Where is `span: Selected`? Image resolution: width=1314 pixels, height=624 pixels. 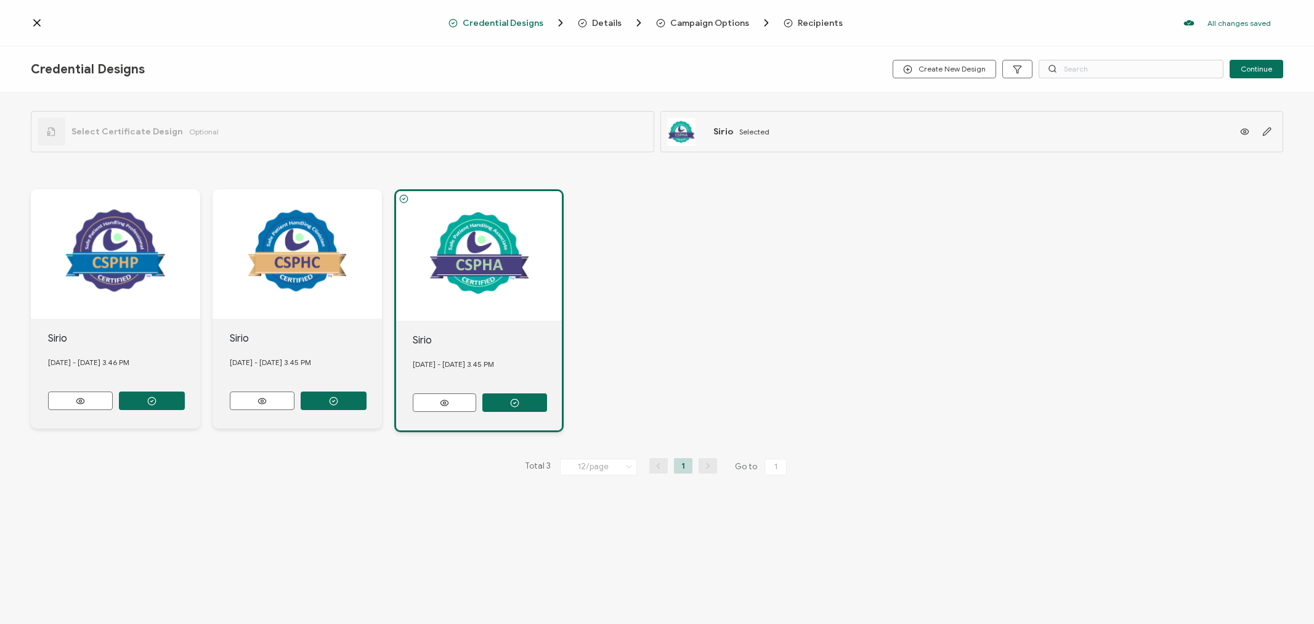 span: Selected is located at coordinates (754, 131).